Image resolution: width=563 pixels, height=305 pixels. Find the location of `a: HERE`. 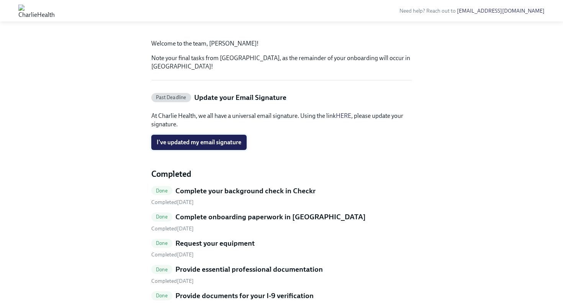

a: HERE is located at coordinates (343, 116).